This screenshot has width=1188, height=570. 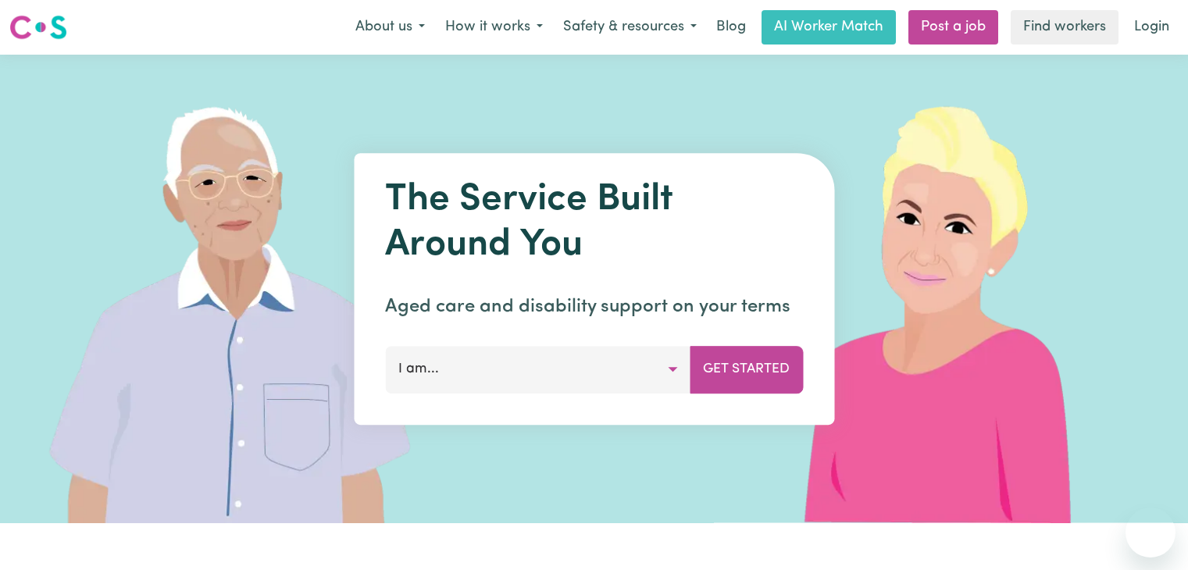 I want to click on a: Careseekers logo, so click(x=38, y=27).